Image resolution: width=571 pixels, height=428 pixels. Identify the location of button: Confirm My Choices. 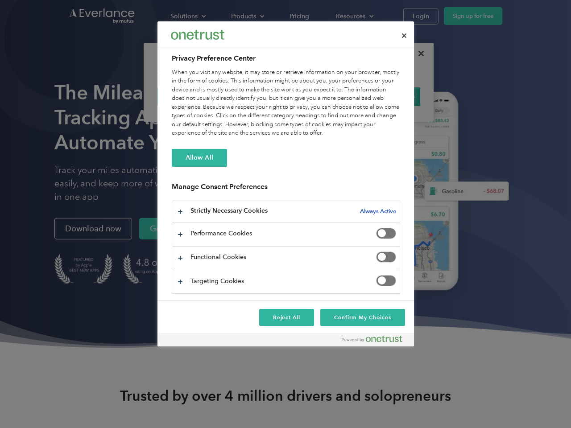
(362, 317).